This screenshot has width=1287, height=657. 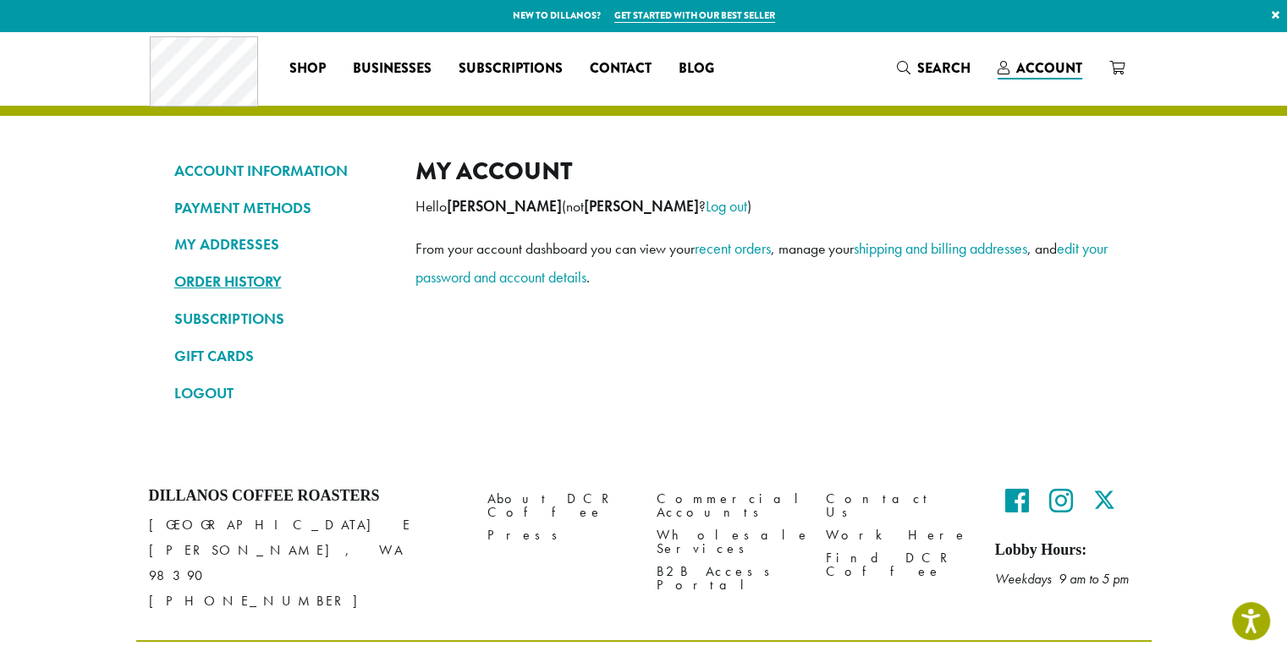 I want to click on a: Search, so click(x=933, y=68).